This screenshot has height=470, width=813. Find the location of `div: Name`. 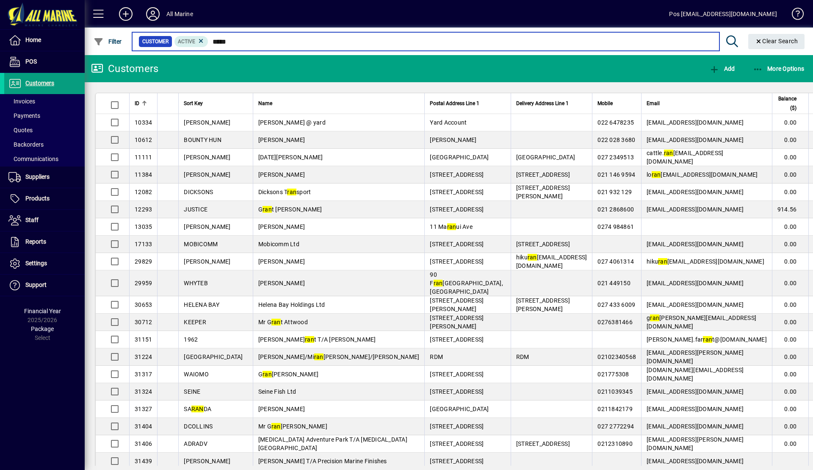

div: Name is located at coordinates (339, 103).